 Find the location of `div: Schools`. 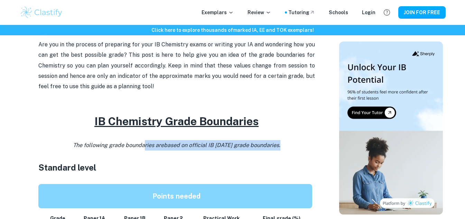

div: Schools is located at coordinates (338, 12).